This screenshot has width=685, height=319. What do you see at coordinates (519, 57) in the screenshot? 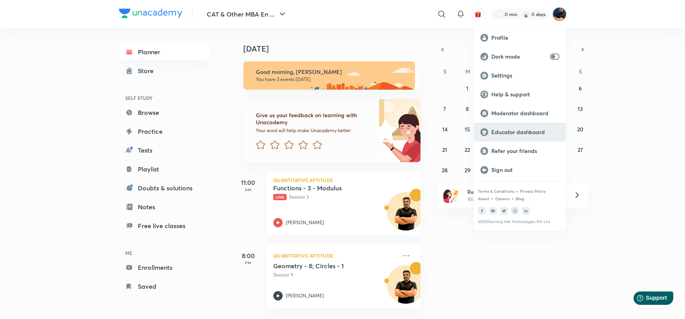
I see `p: Dark mode` at bounding box center [519, 57].